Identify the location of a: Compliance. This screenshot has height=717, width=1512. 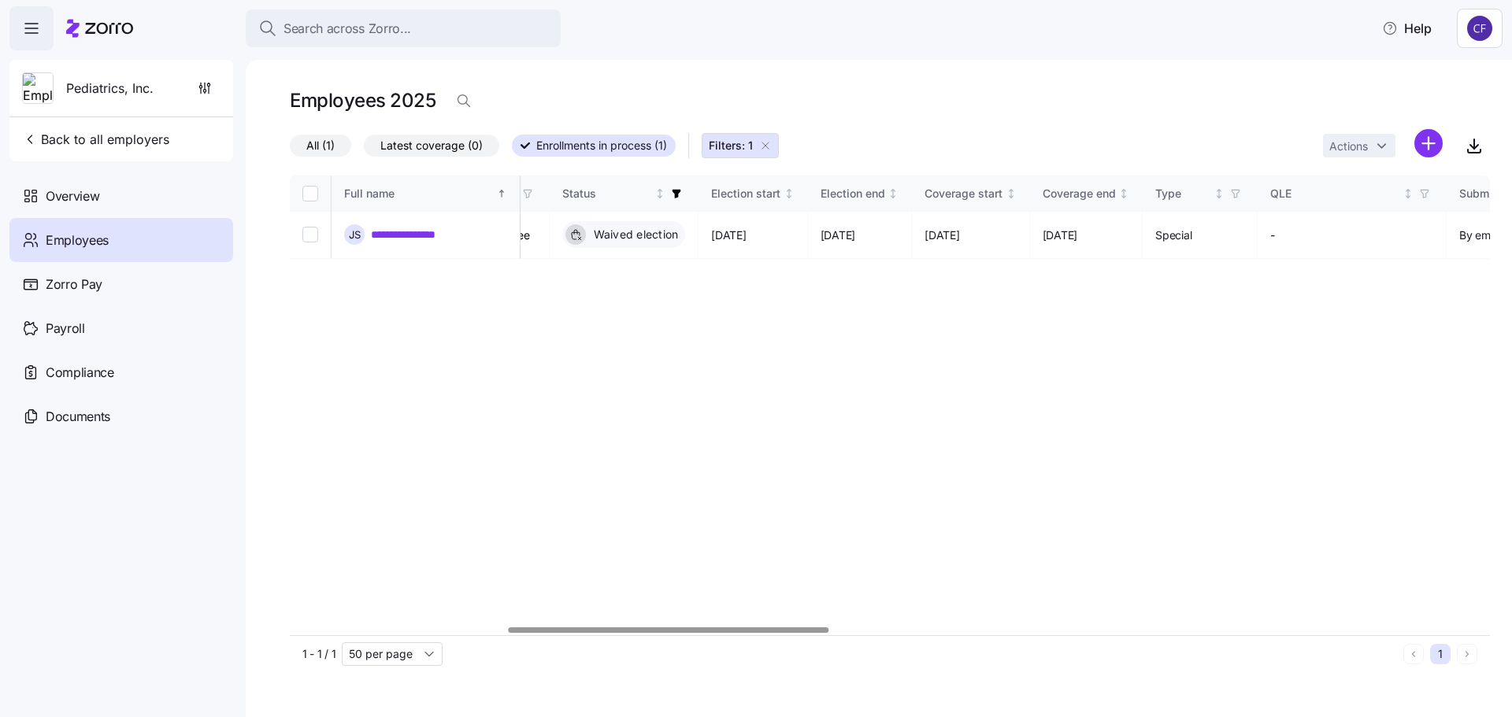
(121, 372).